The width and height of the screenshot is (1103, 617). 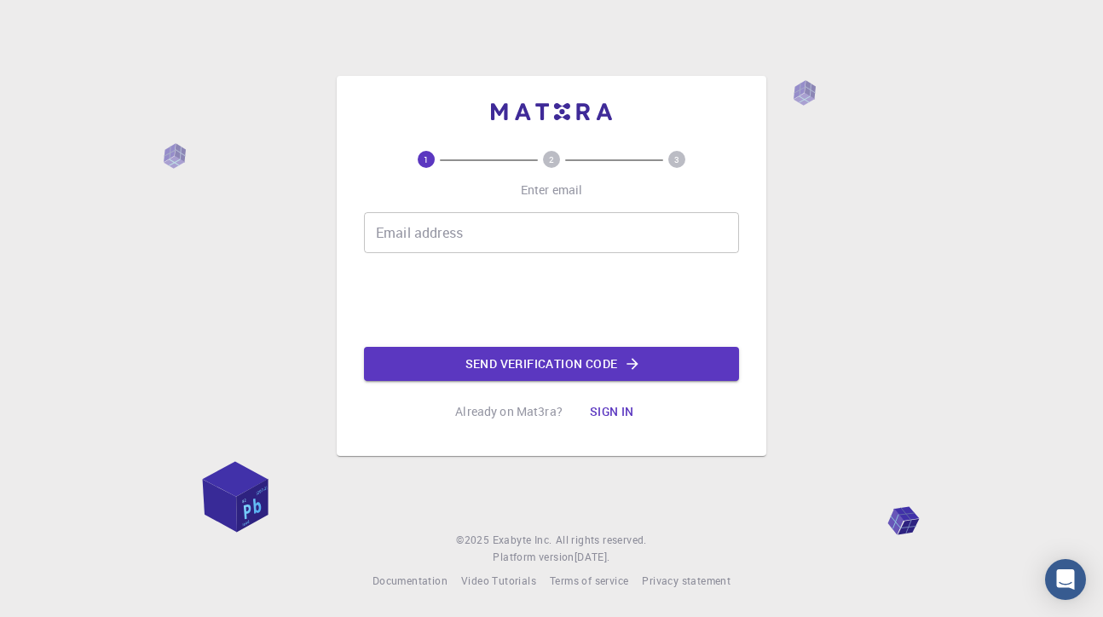 I want to click on span: Video Tutorials, so click(x=499, y=581).